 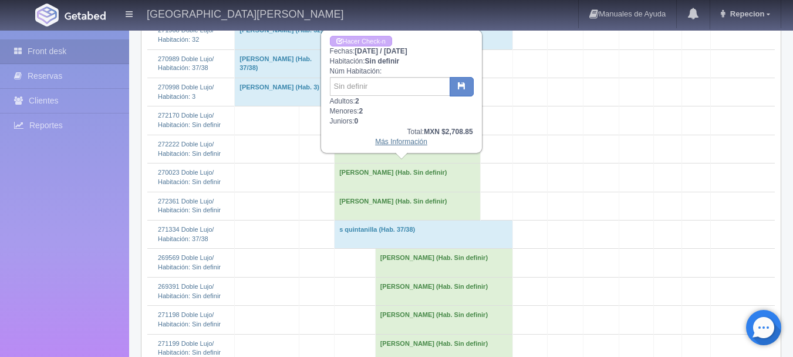 I want to click on td: s quintanilla (Hab. 37/38), so click(x=423, y=234).